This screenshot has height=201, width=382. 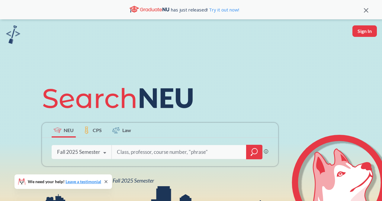 What do you see at coordinates (79, 152) in the screenshot?
I see `div: Fall 2025 Semester` at bounding box center [79, 152].